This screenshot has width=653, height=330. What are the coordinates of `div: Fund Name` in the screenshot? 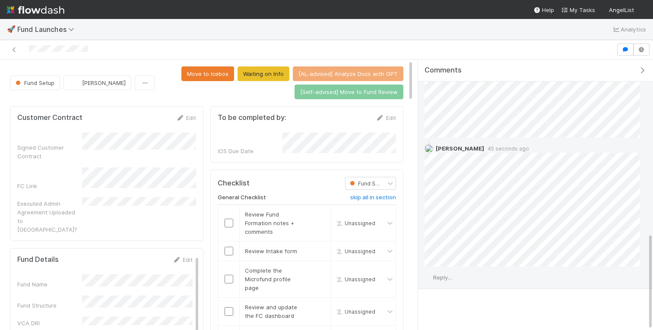 It's located at (50, 285).